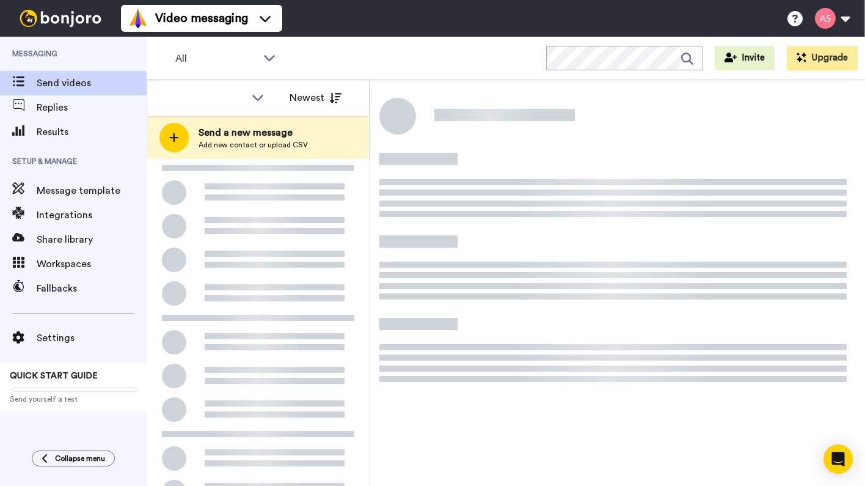 The image size is (865, 486). Describe the element at coordinates (822, 58) in the screenshot. I see `button: Upgrade` at that location.